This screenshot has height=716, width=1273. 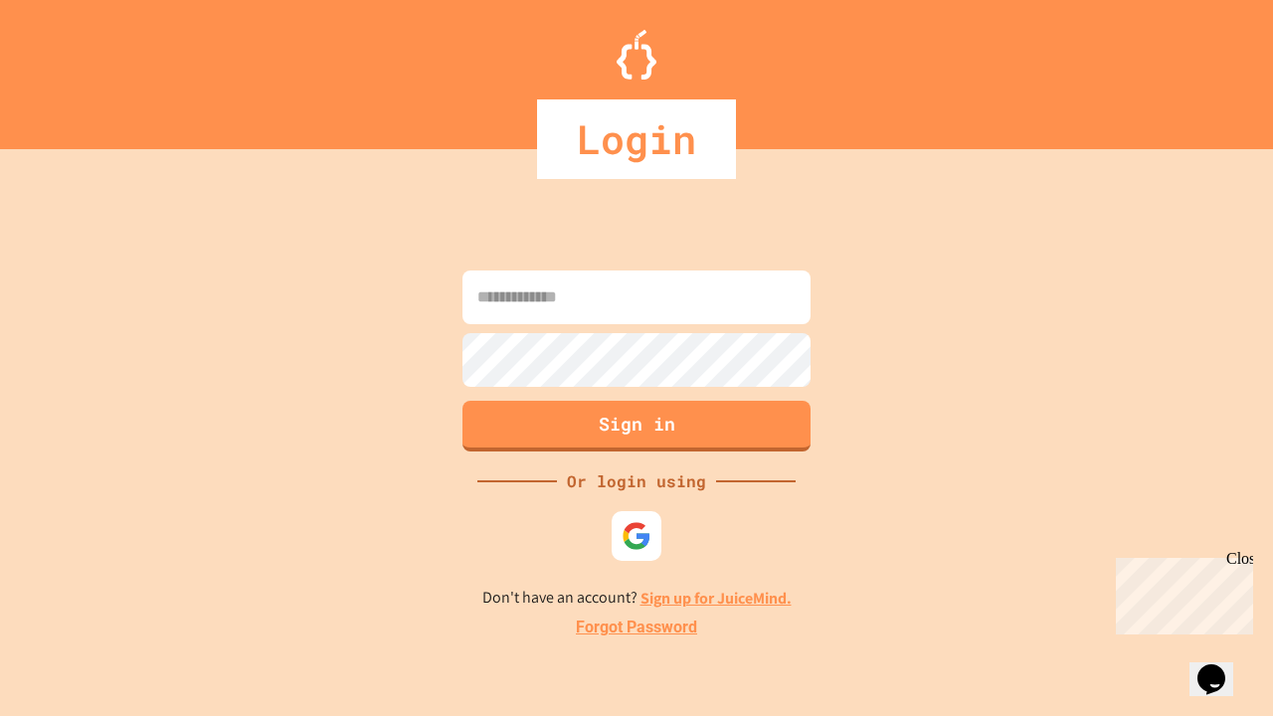 I want to click on div: Chat with us now!Close, so click(x=73, y=67).